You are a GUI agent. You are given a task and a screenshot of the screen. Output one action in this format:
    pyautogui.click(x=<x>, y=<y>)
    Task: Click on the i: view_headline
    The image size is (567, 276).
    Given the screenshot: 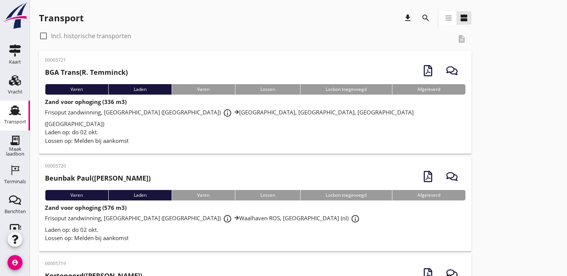 What is the action you would take?
    pyautogui.click(x=448, y=18)
    